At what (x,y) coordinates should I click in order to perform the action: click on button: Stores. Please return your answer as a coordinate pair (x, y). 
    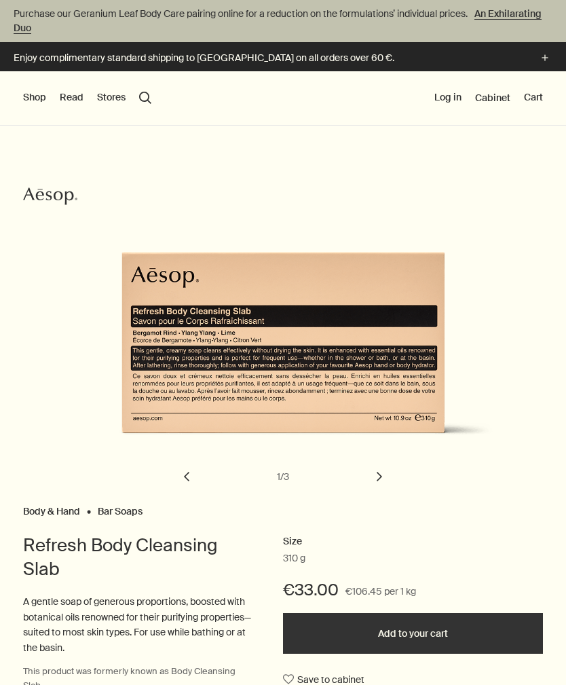
    Looking at the image, I should click on (111, 98).